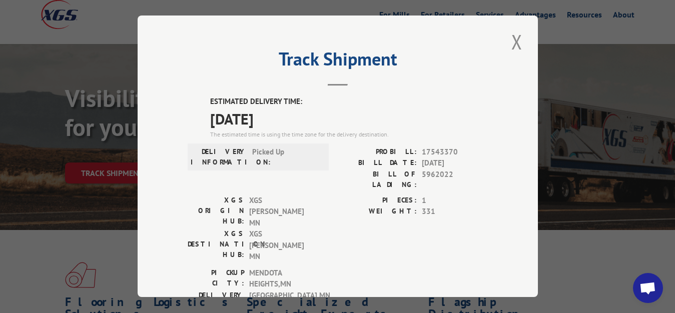 The height and width of the screenshot is (313, 675). What do you see at coordinates (377, 201) in the screenshot?
I see `label: PIECES:` at bounding box center [377, 201].